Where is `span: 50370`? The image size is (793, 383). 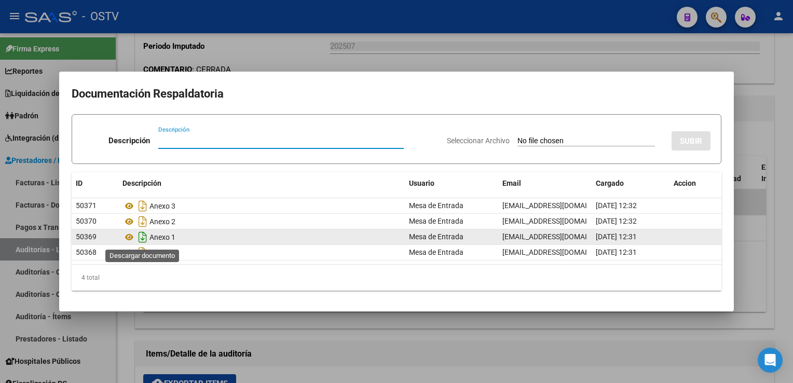
span: 50370 is located at coordinates (86, 221).